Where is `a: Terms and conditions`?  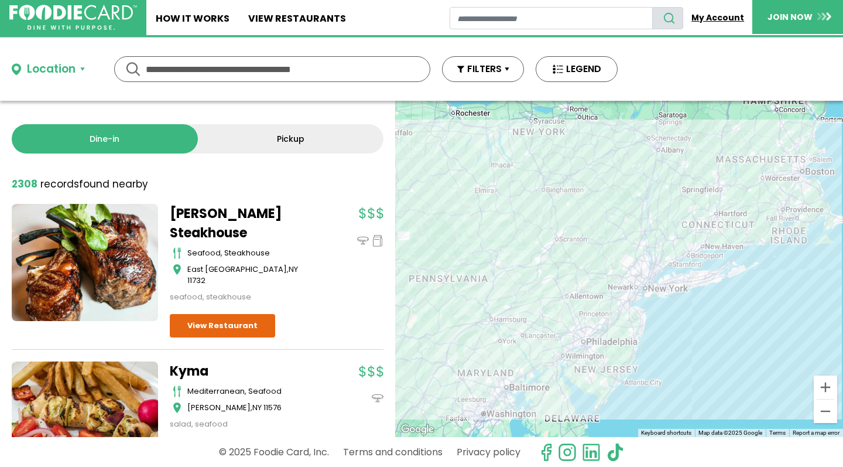
a: Terms and conditions is located at coordinates (393, 451).